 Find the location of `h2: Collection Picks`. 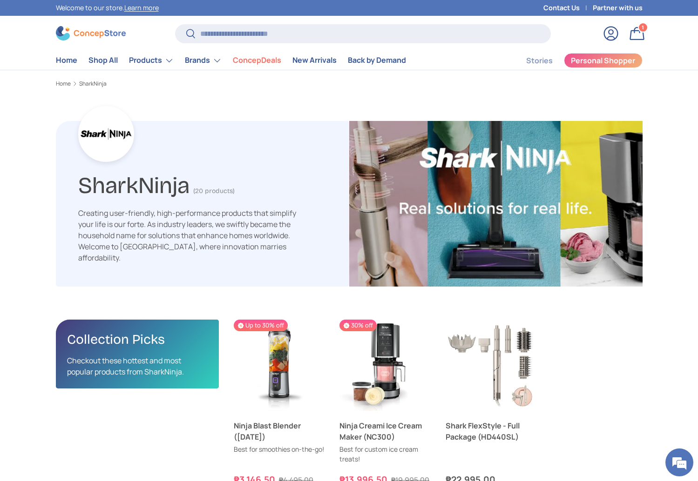

h2: Collection Picks is located at coordinates (137, 339).